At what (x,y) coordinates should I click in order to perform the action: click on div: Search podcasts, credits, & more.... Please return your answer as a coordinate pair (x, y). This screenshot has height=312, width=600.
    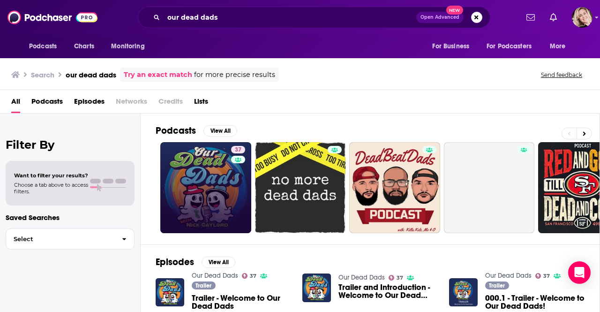
    Looking at the image, I should click on (314, 17).